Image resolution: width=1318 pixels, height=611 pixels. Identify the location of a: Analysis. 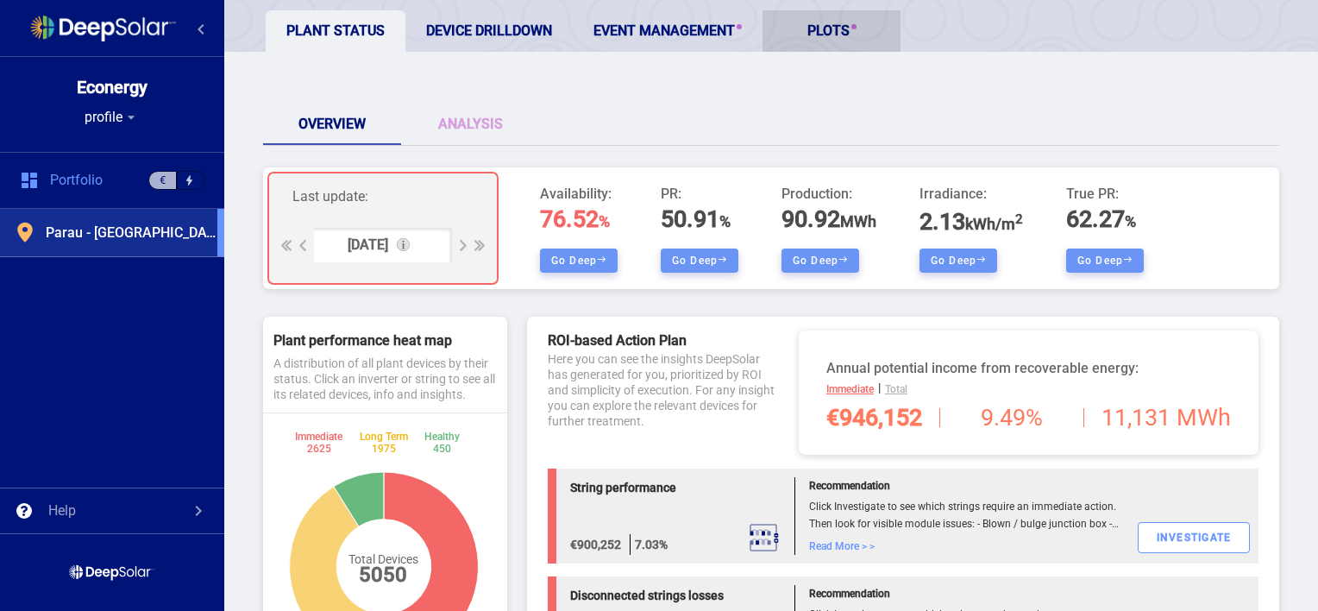
(470, 124).